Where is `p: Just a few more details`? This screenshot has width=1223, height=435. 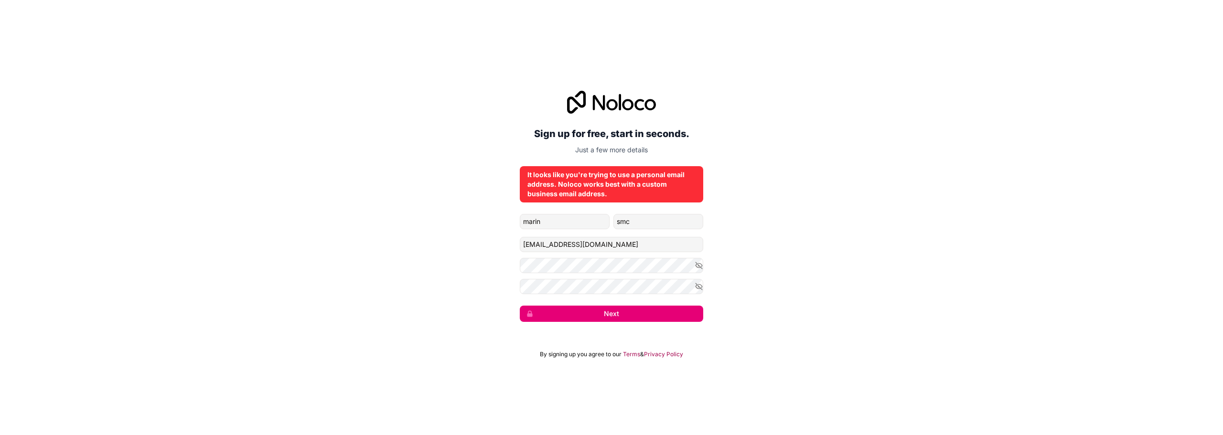 p: Just a few more details is located at coordinates (611, 150).